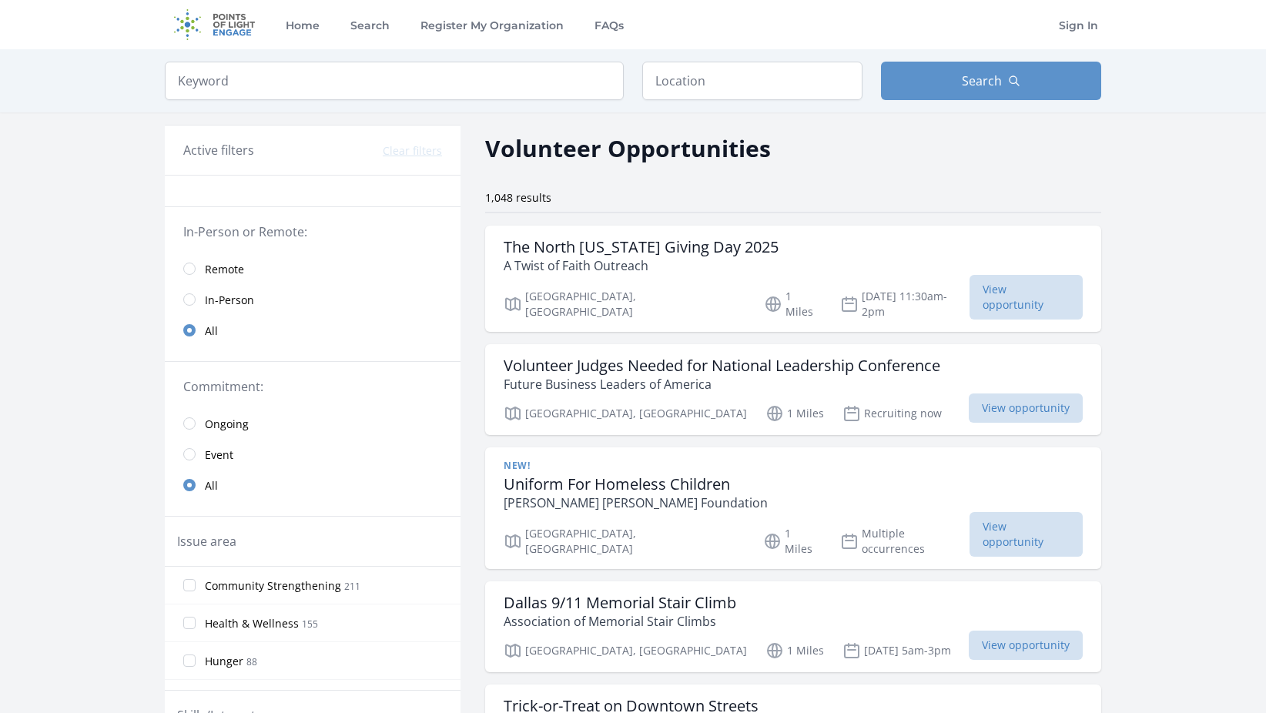 This screenshot has height=713, width=1266. I want to click on span: Community Strengthening, so click(273, 586).